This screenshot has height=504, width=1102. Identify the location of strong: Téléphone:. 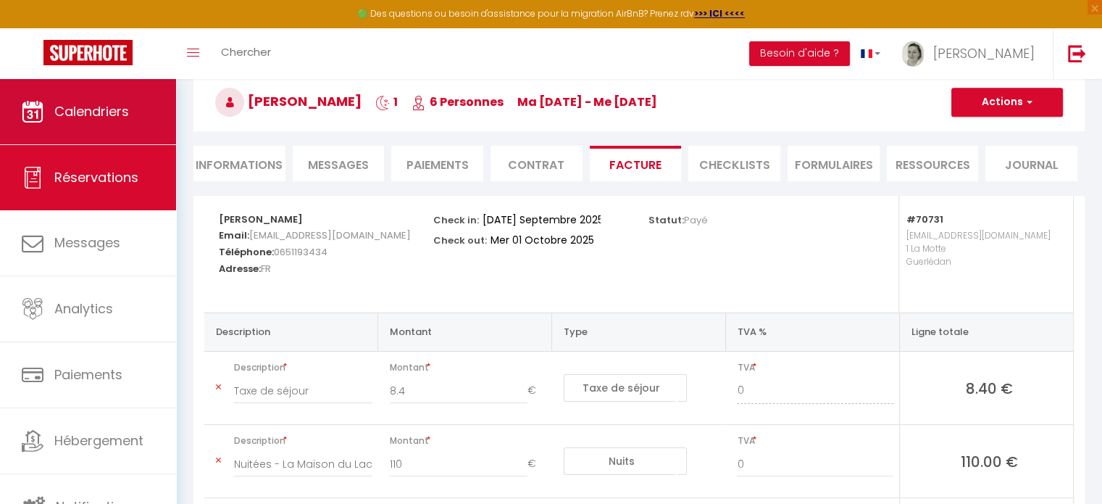
(246, 251).